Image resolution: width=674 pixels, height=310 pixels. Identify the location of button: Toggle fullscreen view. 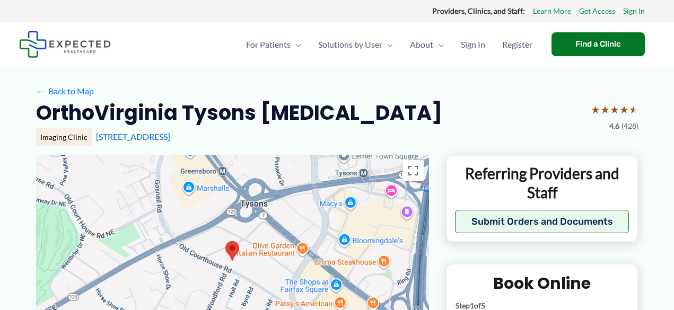
(413, 171).